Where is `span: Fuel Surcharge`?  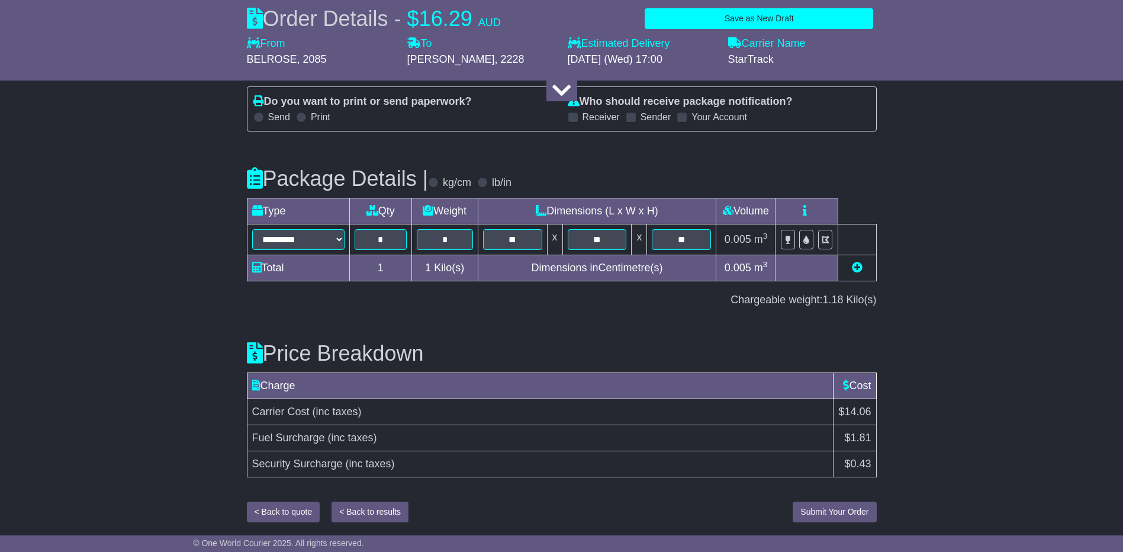
span: Fuel Surcharge is located at coordinates (288, 437).